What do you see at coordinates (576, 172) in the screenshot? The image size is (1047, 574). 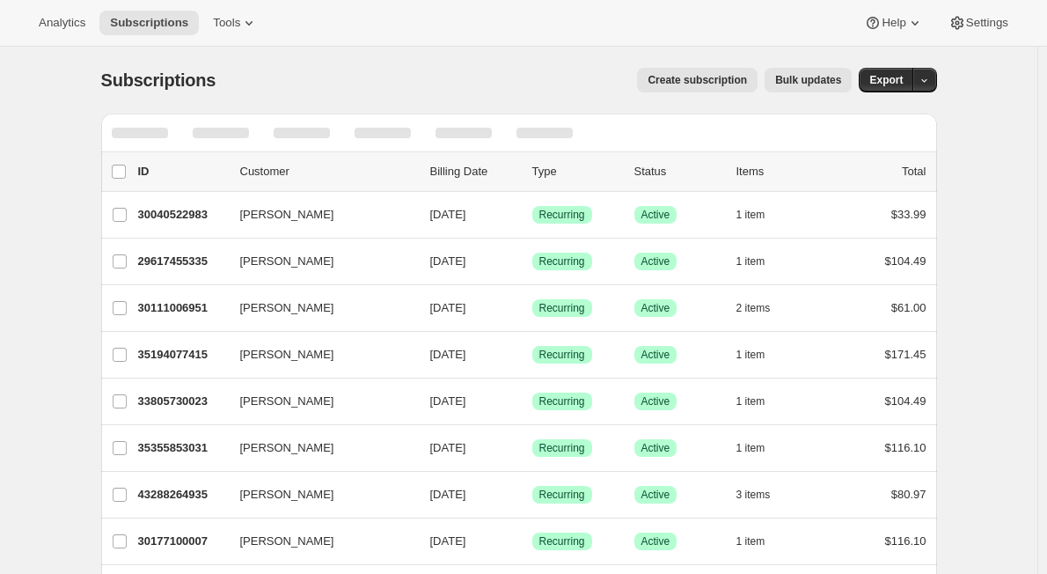 I see `div: Type` at bounding box center [576, 172].